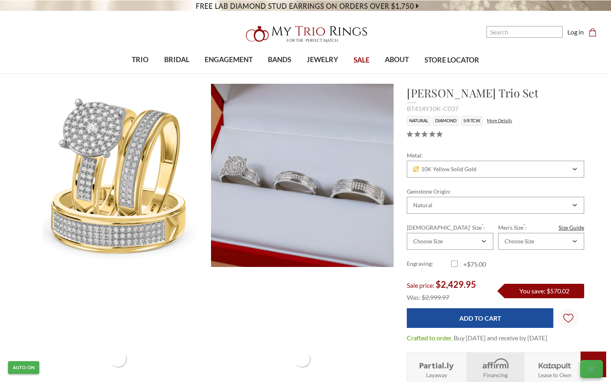 Image resolution: width=611 pixels, height=382 pixels. I want to click on li: 5/8 TCW., so click(472, 121).